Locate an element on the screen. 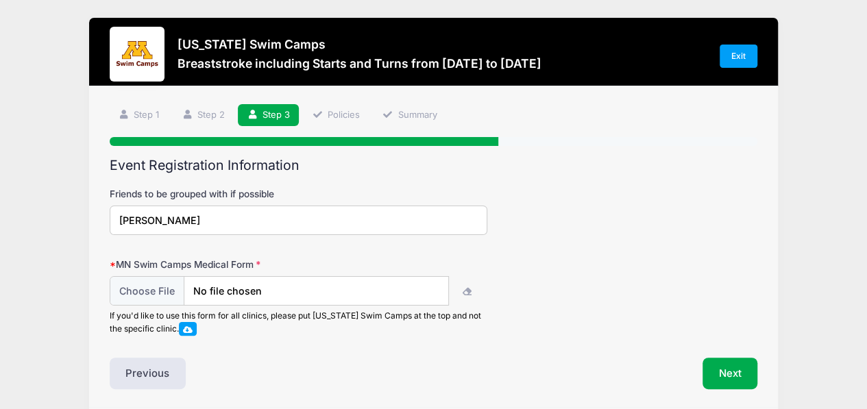  a: Step 1 is located at coordinates (139, 115).